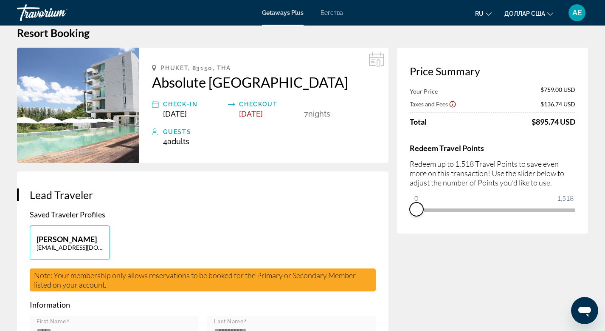 The image size is (605, 331). Describe the element at coordinates (433, 104) in the screenshot. I see `button: Show Taxes and Fees breakdown` at that location.